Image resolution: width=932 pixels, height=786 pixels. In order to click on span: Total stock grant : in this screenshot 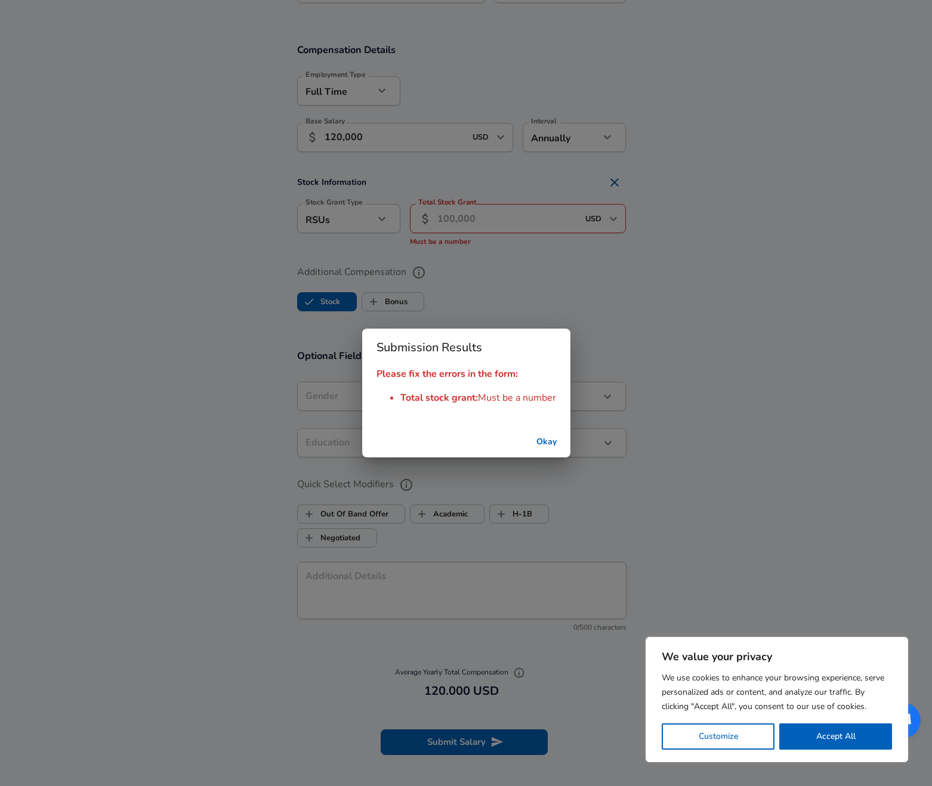, I will do `click(439, 398)`.